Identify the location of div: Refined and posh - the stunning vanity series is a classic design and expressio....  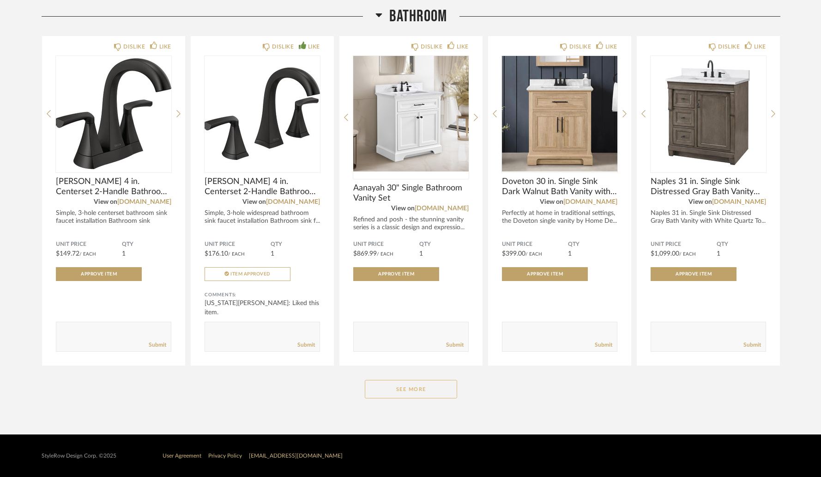
(411, 224).